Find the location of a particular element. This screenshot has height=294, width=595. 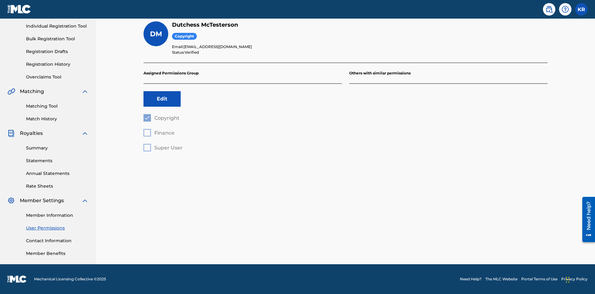

a: Rate Sheets is located at coordinates (57, 186).